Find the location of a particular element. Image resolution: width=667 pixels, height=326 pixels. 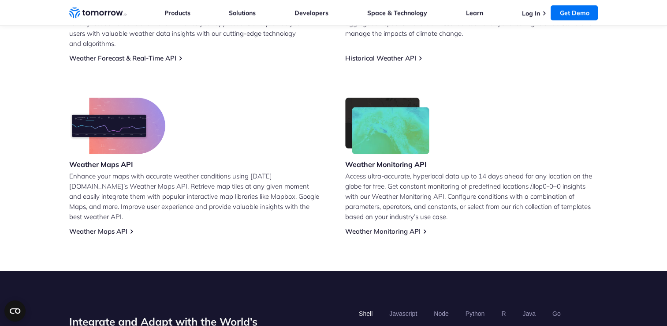

h3: Weather Maps API is located at coordinates (117, 164).